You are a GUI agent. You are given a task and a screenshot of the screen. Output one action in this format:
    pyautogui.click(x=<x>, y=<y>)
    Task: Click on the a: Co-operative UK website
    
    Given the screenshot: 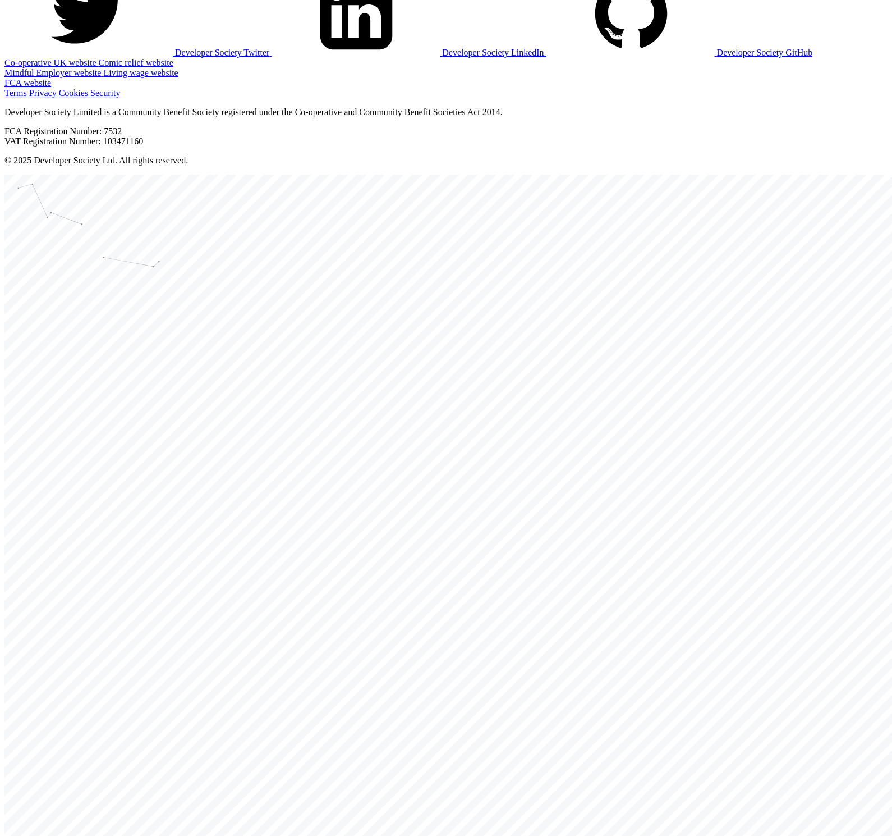 What is the action you would take?
    pyautogui.click(x=52, y=62)
    